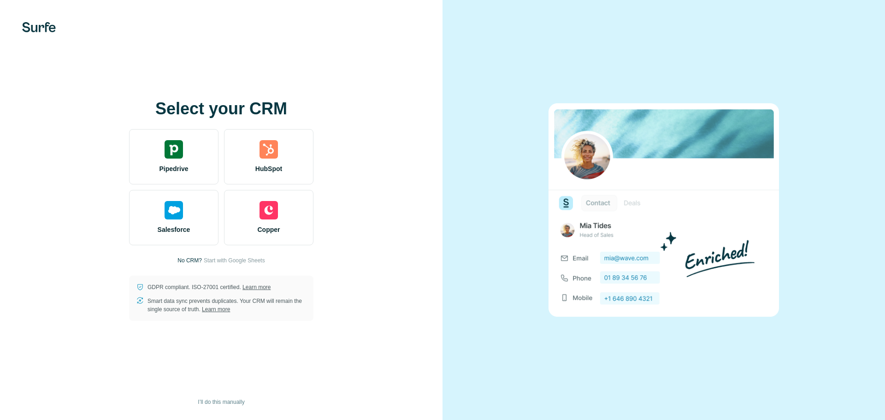 Image resolution: width=885 pixels, height=420 pixels. Describe the element at coordinates (664, 210) in the screenshot. I see `img: none image` at that location.